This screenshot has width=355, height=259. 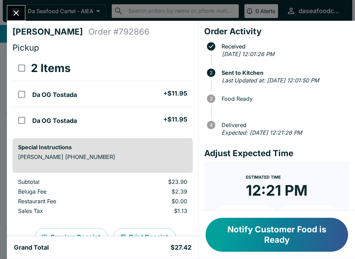 What do you see at coordinates (102, 147) in the screenshot?
I see `h6: Special Instructions` at bounding box center [102, 147].